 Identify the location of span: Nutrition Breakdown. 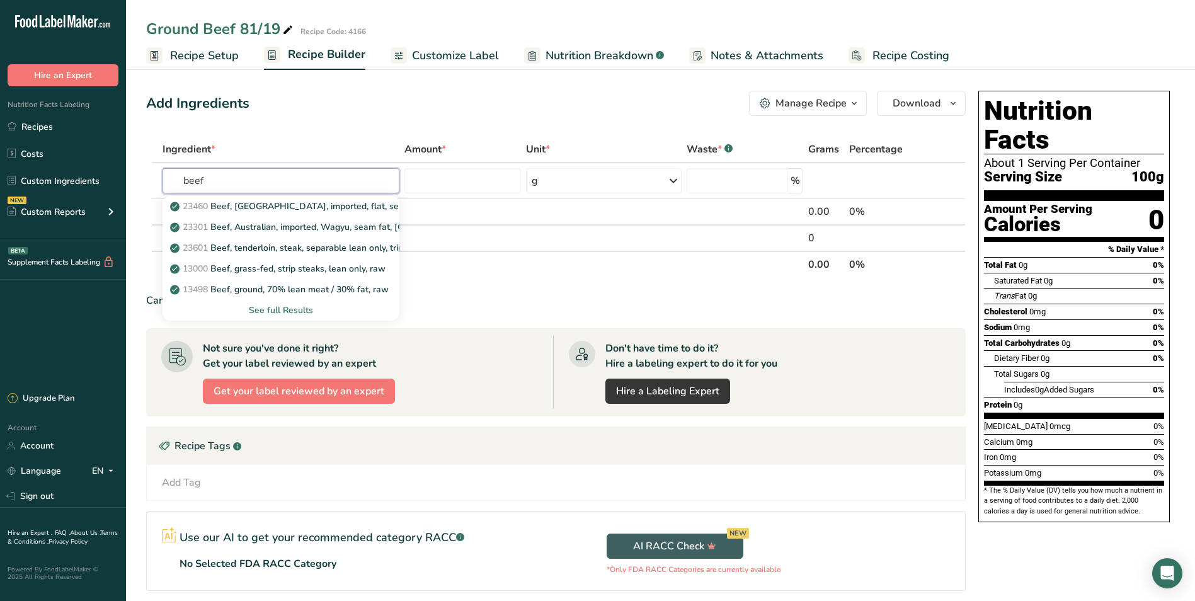
(599, 55).